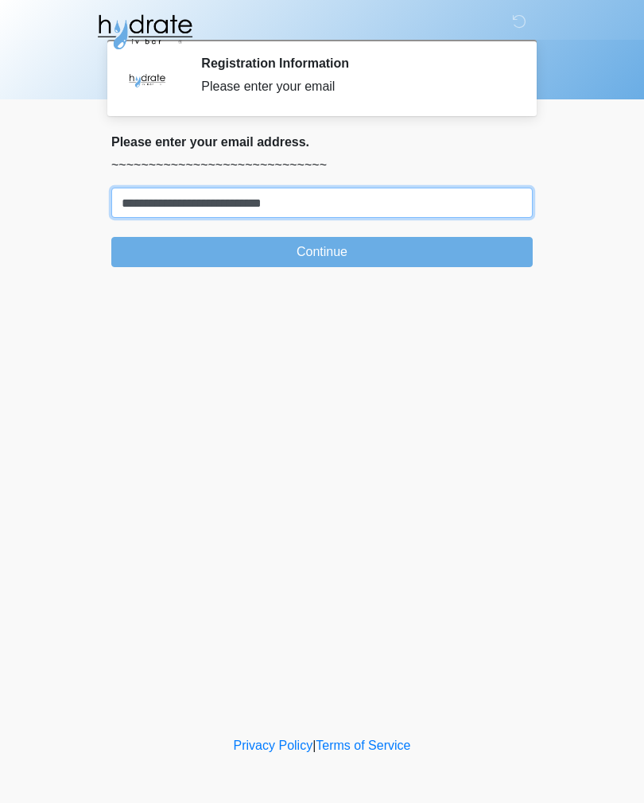 This screenshot has height=803, width=644. I want to click on button: Continue, so click(322, 252).